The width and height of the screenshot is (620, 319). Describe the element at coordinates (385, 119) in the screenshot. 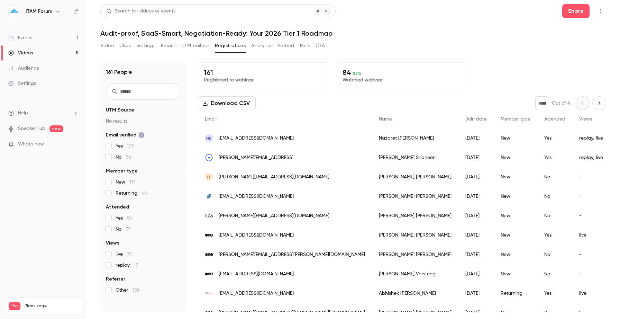

I see `span: Name` at that location.